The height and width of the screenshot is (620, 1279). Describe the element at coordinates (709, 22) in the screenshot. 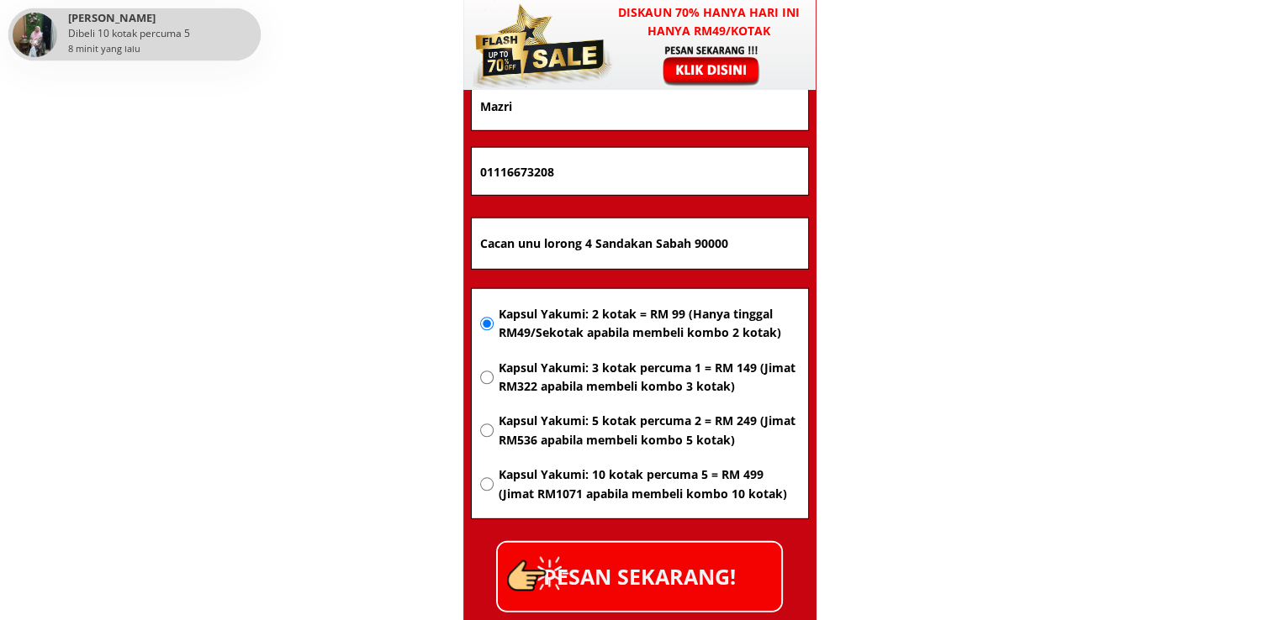

I see `h3: Diskaun 70% hanya hari ini hanya RM49/kotak` at that location.